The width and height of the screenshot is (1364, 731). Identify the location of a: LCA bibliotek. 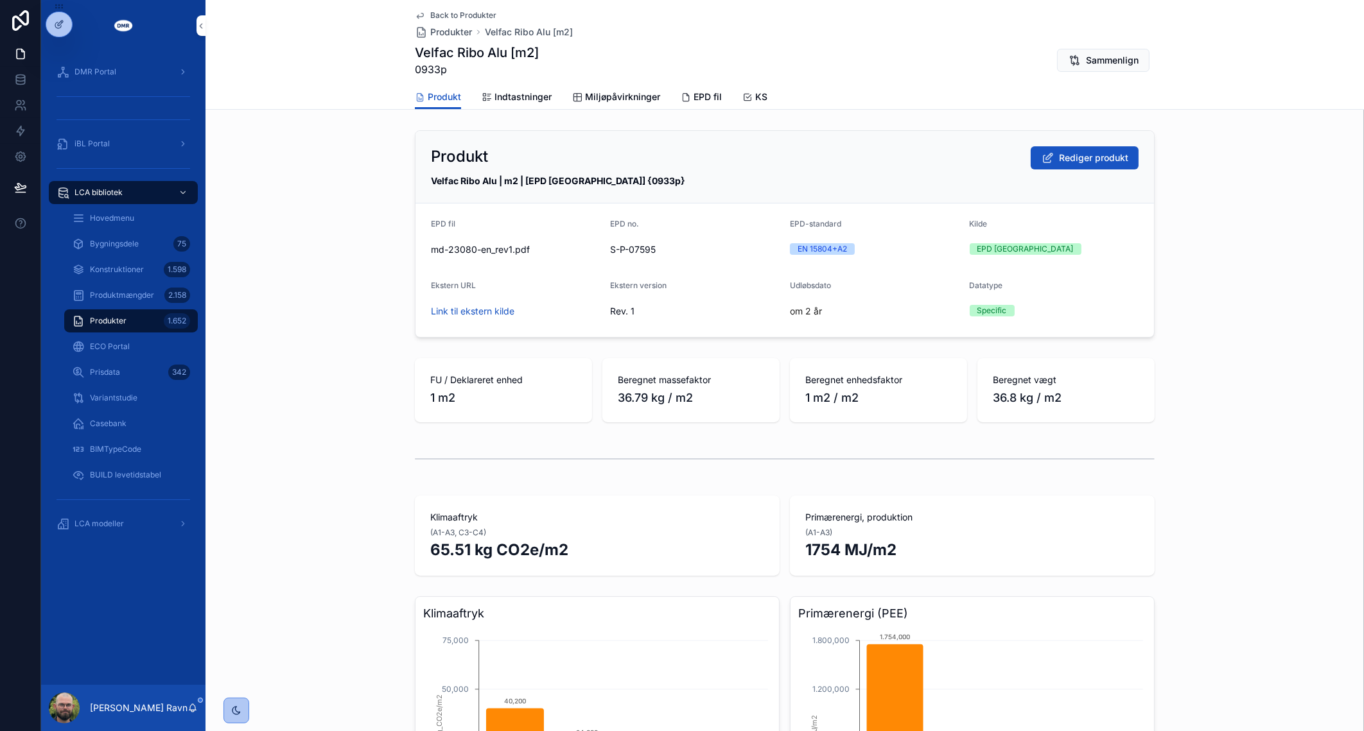
(123, 193).